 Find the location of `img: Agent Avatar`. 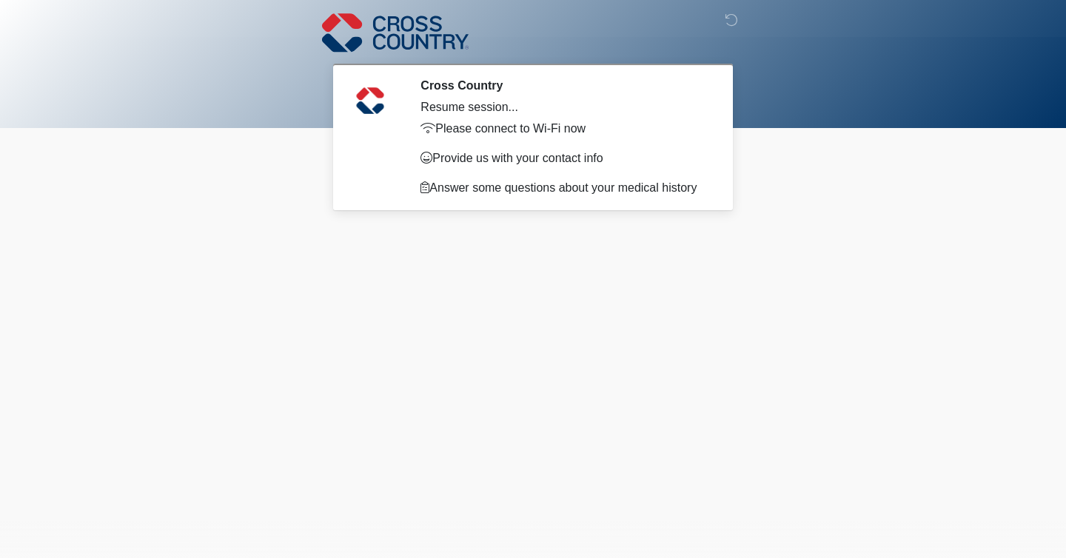

img: Agent Avatar is located at coordinates (370, 101).